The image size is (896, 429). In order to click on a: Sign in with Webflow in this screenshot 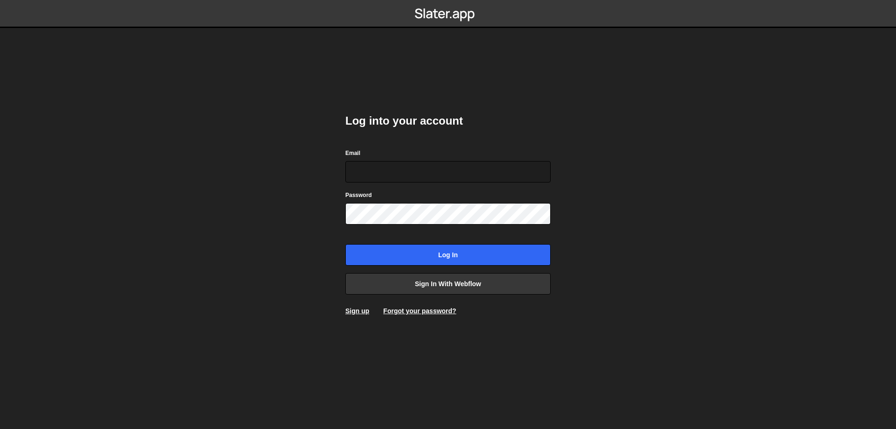, I will do `click(448, 284)`.